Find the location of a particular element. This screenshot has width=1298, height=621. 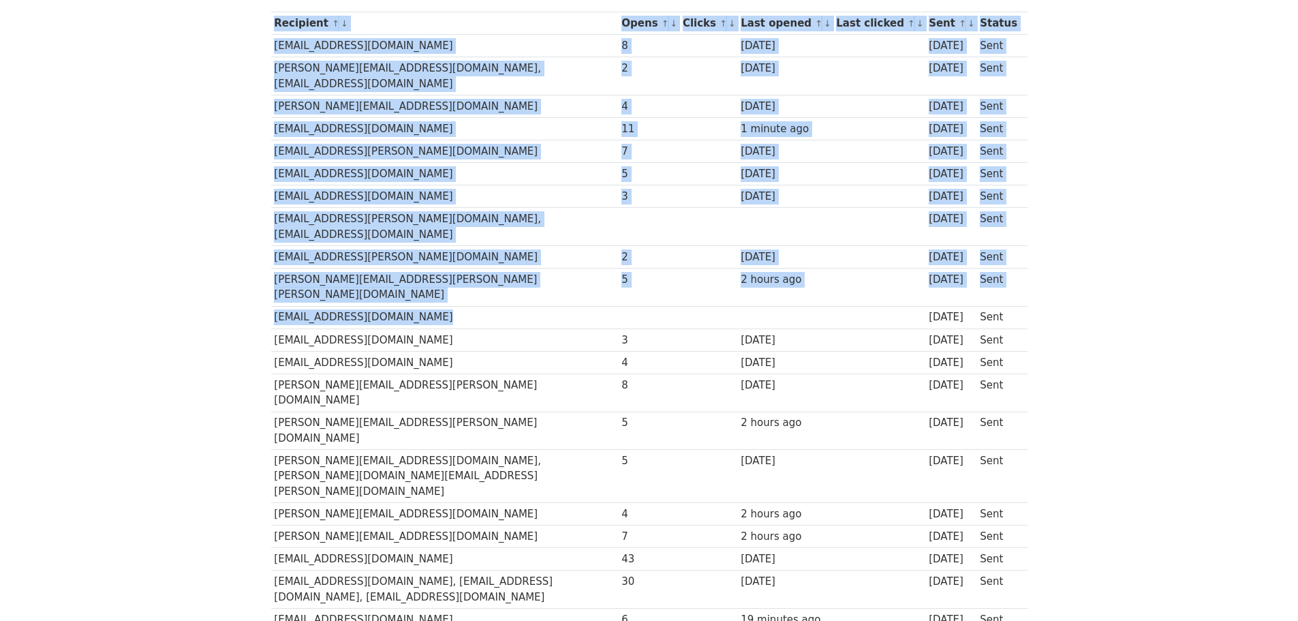

th: Status is located at coordinates (998, 23).